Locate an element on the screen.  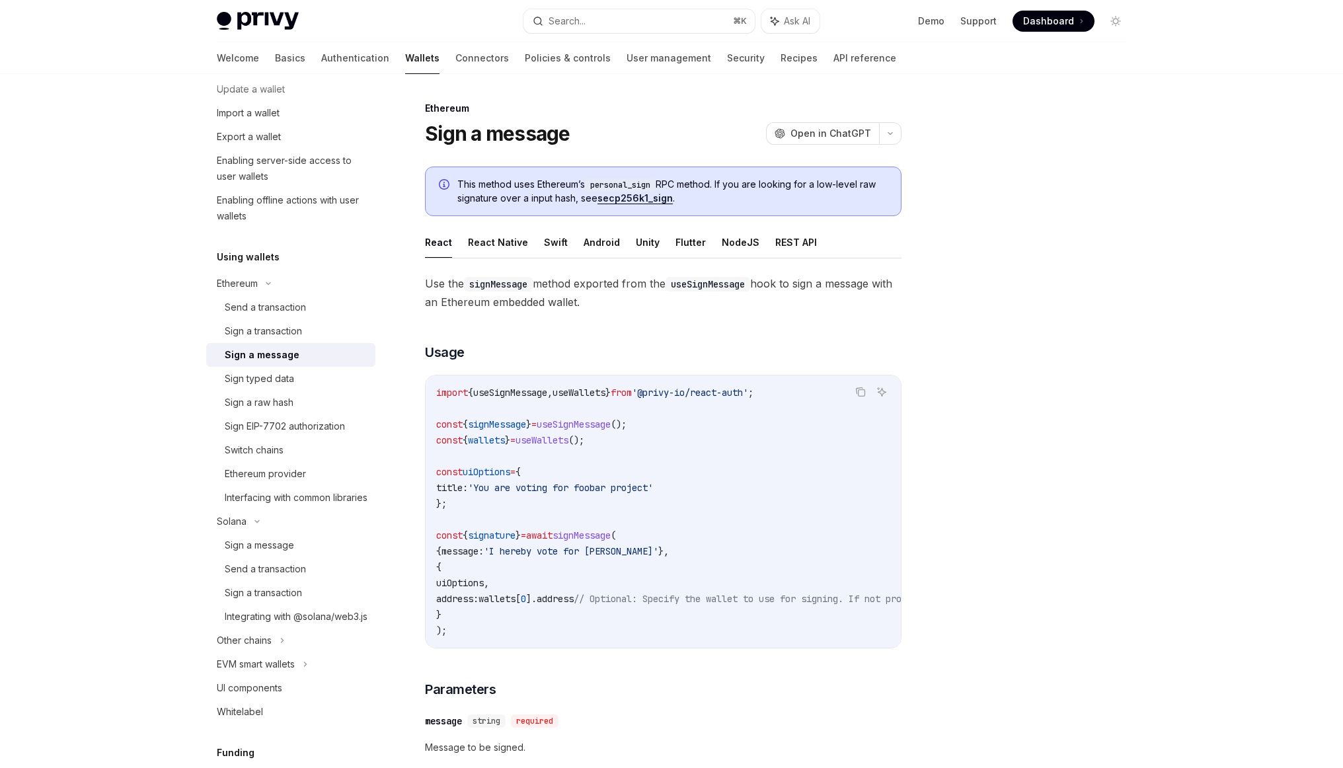
div: Integrating with @solana/web3.js is located at coordinates (296, 617).